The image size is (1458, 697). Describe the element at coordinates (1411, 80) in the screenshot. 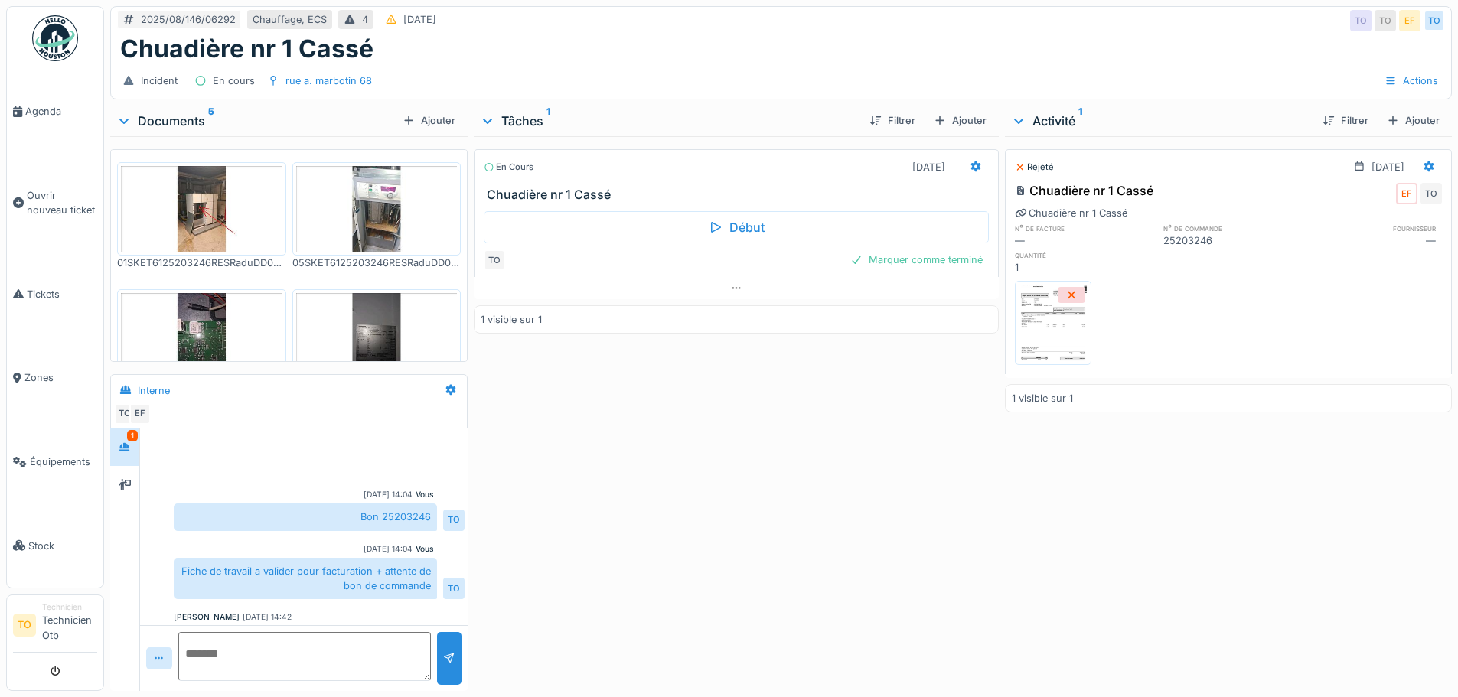

I see `div: Actions` at that location.